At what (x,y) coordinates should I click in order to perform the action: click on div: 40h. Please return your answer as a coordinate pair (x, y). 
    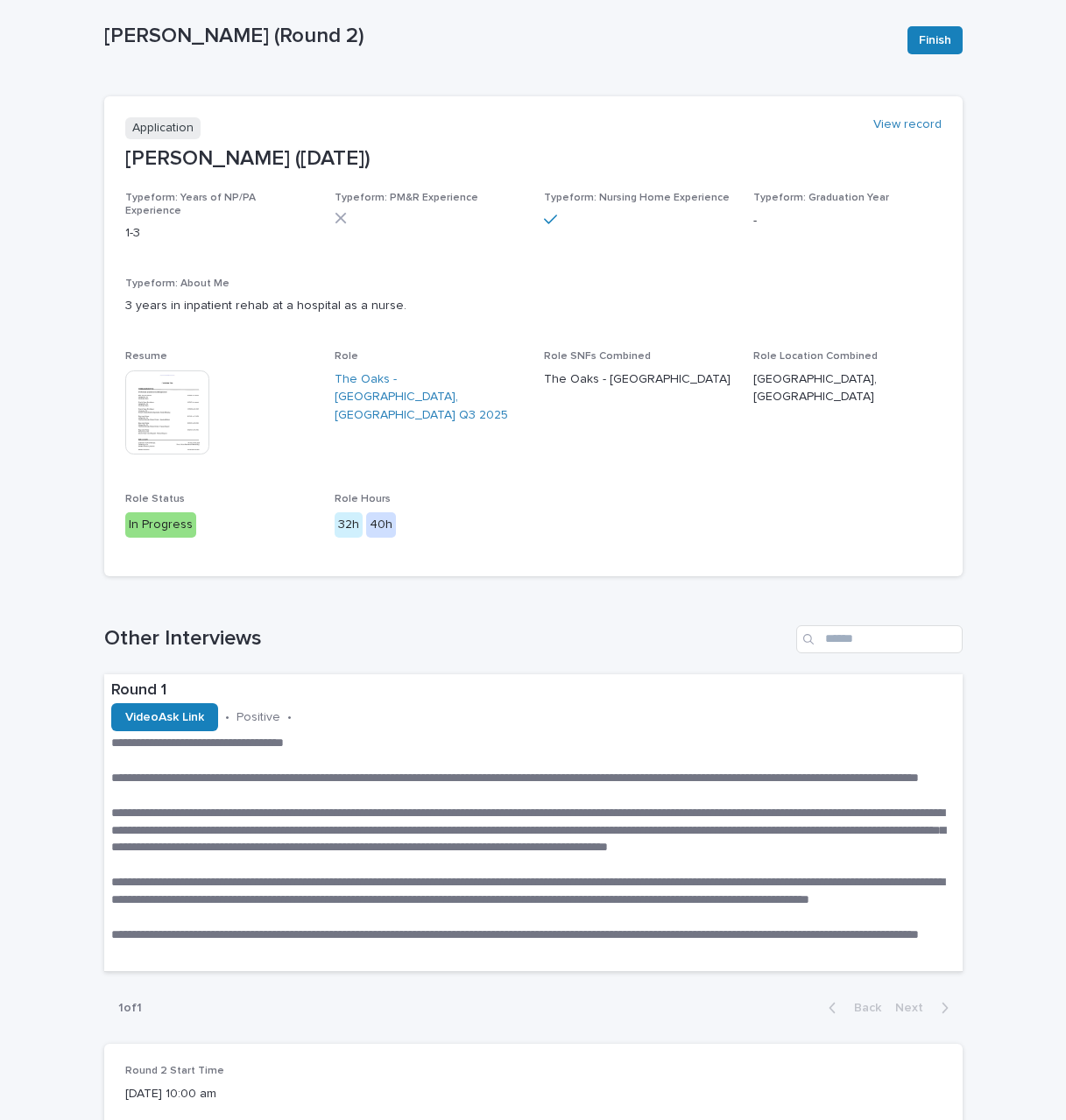
    Looking at the image, I should click on (381, 524).